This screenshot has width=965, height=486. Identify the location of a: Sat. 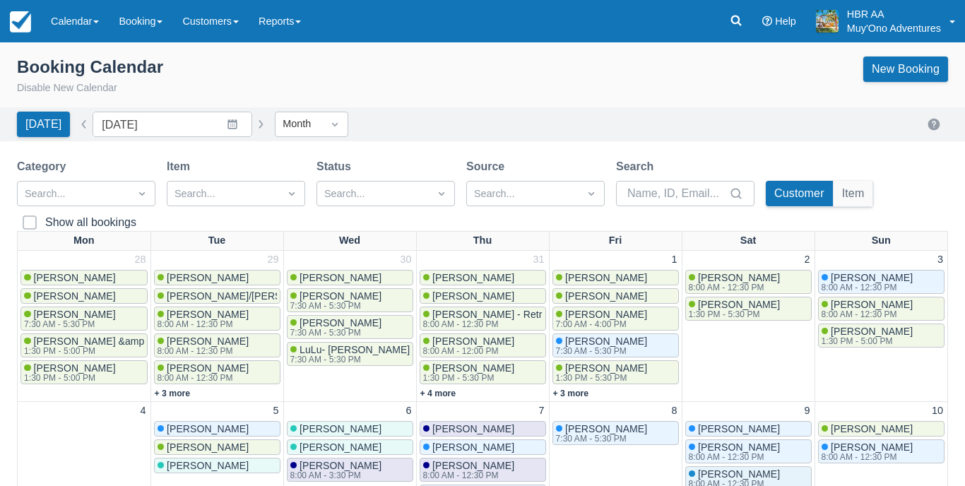
(748, 241).